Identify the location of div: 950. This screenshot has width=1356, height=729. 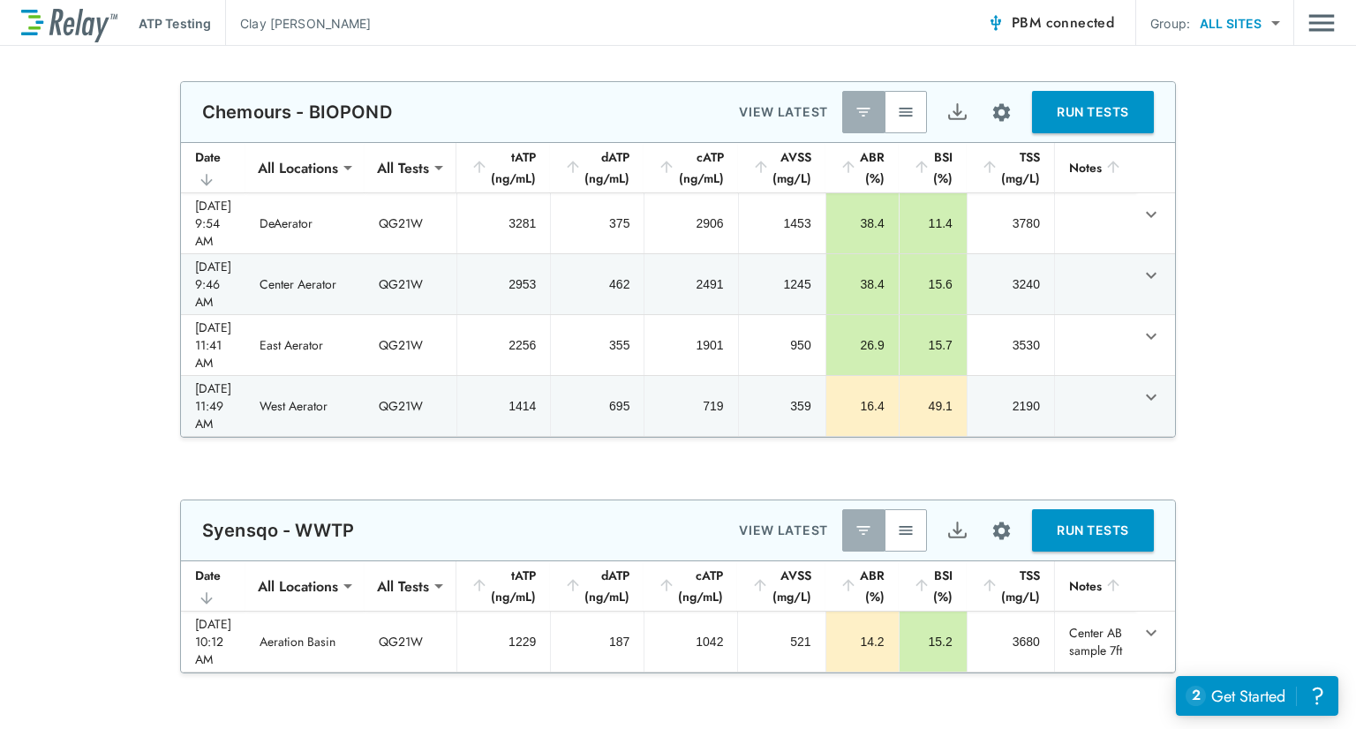
(782, 345).